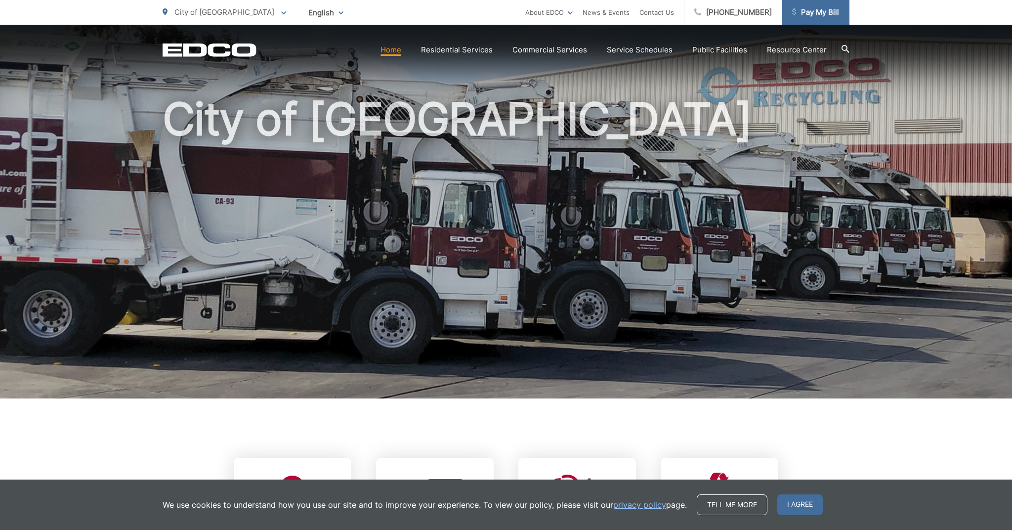 This screenshot has height=530, width=1012. Describe the element at coordinates (657, 12) in the screenshot. I see `a: Contact Us` at that location.